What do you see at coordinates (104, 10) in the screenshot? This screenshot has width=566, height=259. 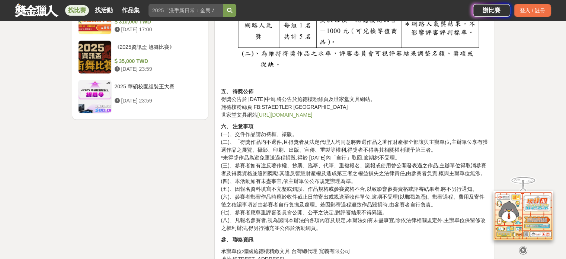 I see `a: 找活動` at bounding box center [104, 10].